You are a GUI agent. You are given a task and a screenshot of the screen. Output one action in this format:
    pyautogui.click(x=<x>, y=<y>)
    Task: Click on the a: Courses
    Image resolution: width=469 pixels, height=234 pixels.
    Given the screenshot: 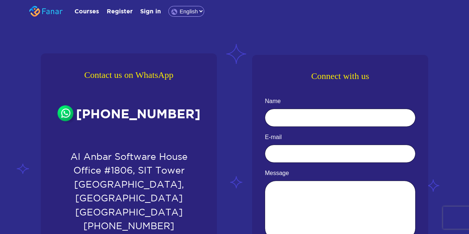 What is the action you would take?
    pyautogui.click(x=87, y=10)
    